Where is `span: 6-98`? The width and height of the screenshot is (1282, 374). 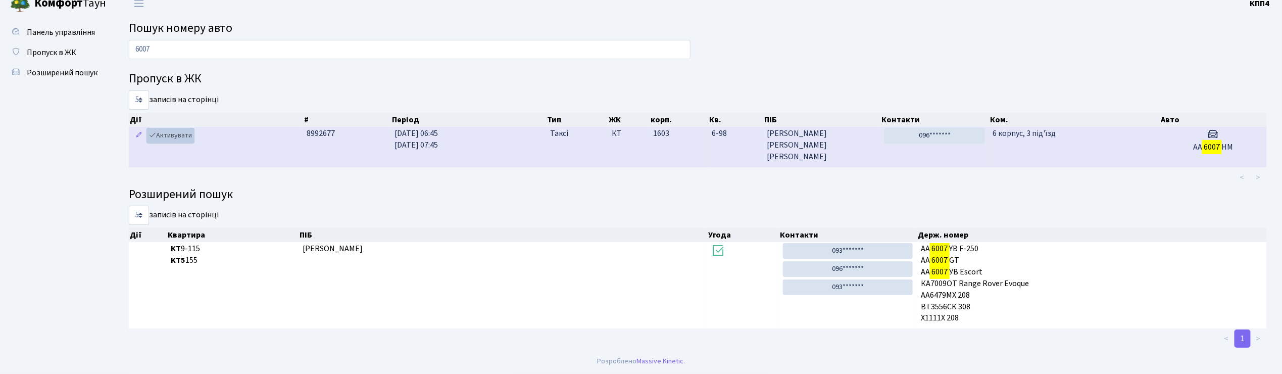
span: 6-98 is located at coordinates (736, 133).